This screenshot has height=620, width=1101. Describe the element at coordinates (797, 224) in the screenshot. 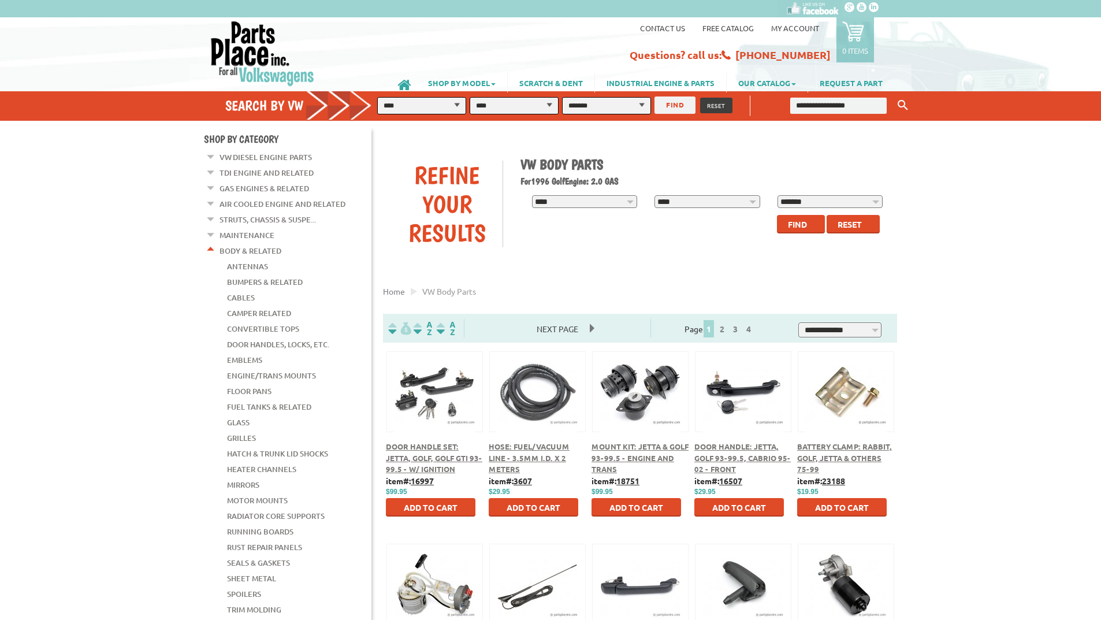

I see `span: Find` at that location.